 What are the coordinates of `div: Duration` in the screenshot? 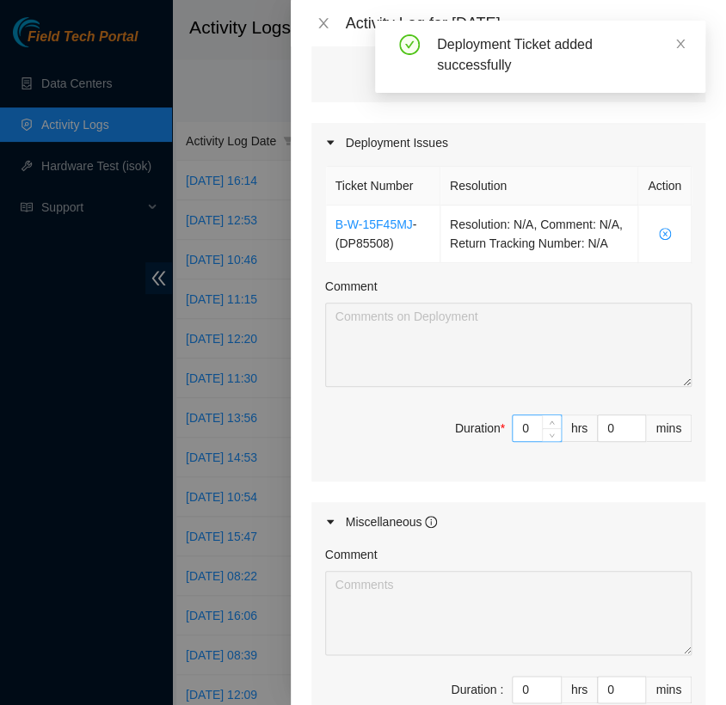 It's located at (480, 428).